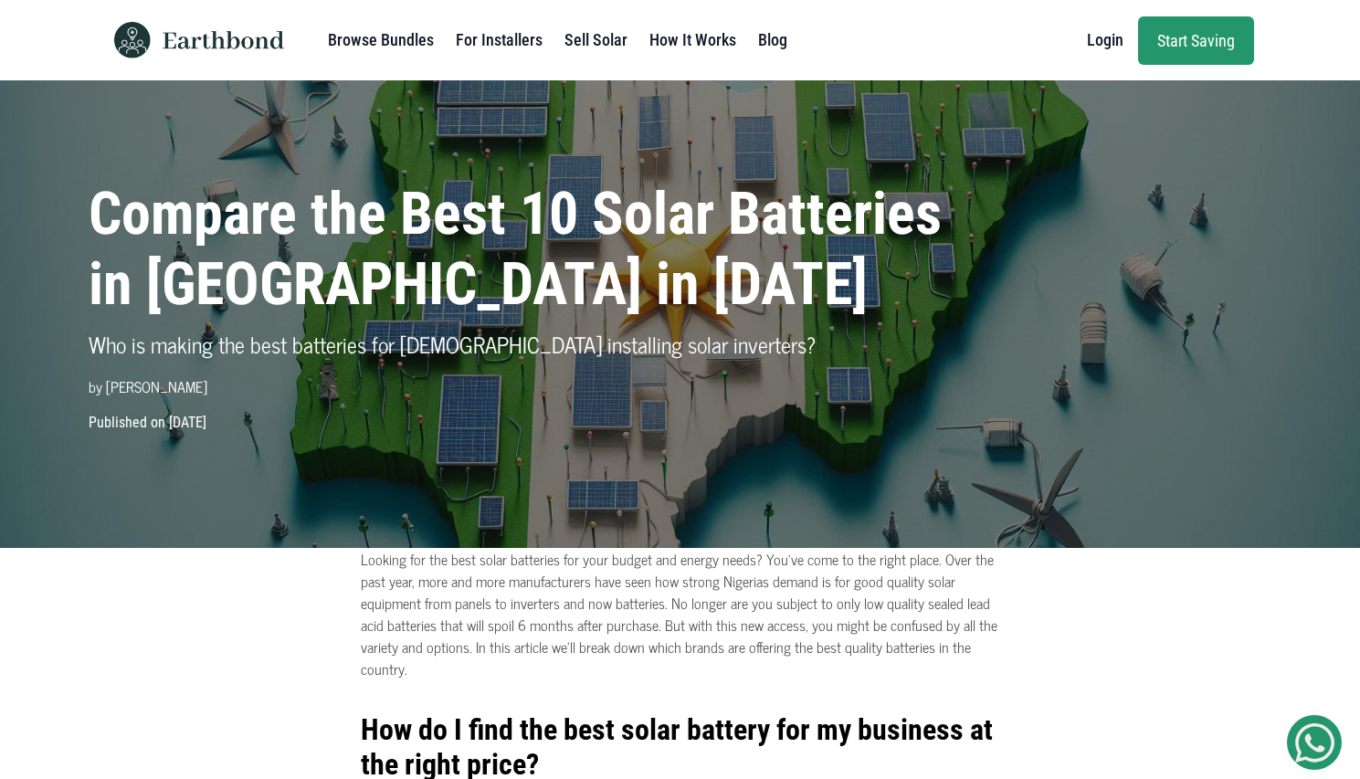  I want to click on a: Login, so click(1105, 40).